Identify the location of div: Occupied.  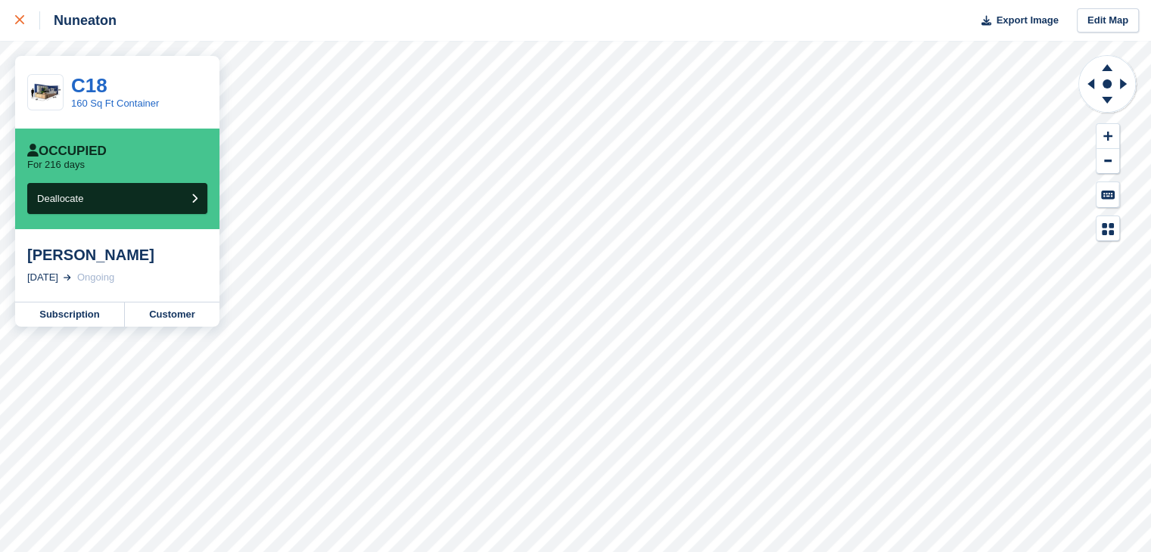
(67, 151).